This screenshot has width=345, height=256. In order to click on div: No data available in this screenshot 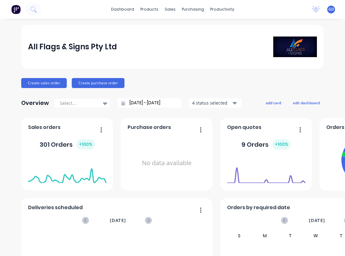, I will do `click(167, 163)`.